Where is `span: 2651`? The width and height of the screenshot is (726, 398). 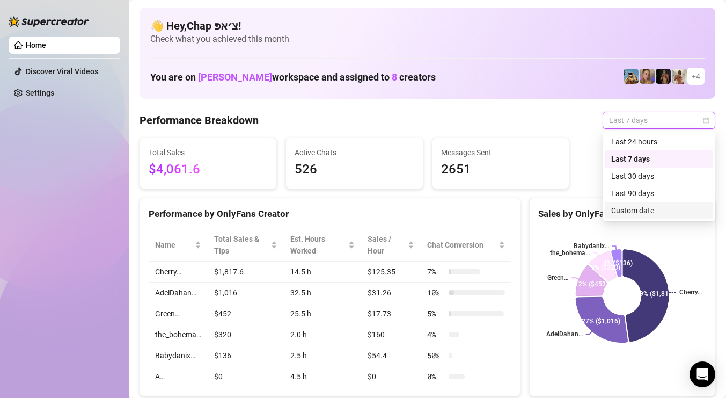 span: 2651 is located at coordinates (501, 170).